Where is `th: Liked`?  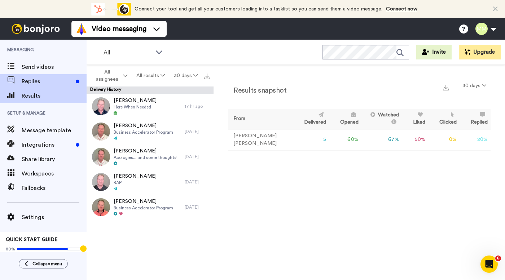
th: Liked is located at coordinates (415, 119).